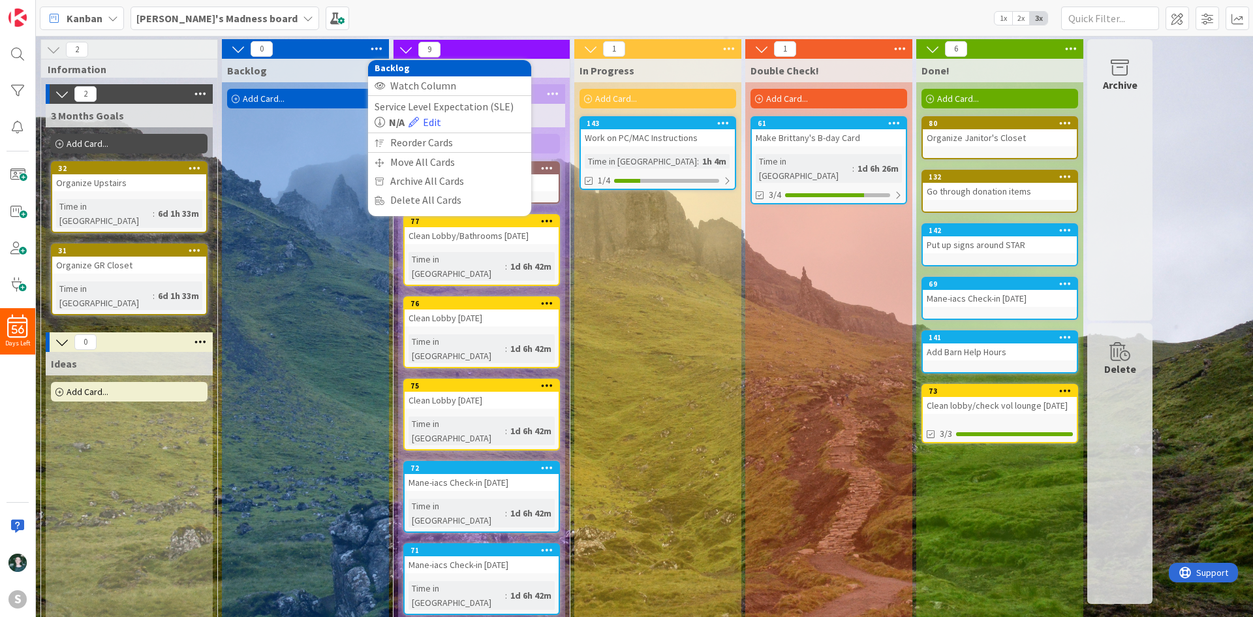 The image size is (1253, 617). What do you see at coordinates (450, 85) in the screenshot?
I see `div: Watch Column` at bounding box center [450, 85].